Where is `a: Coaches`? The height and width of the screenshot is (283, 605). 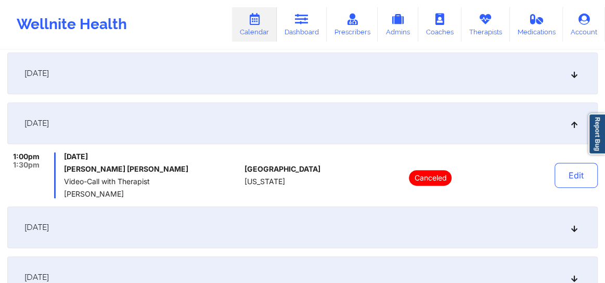 a: Coaches is located at coordinates (439, 24).